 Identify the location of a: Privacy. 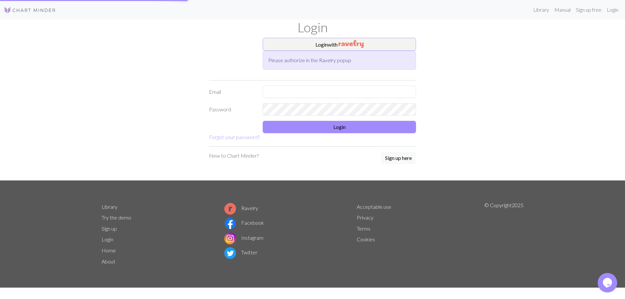
(365, 217).